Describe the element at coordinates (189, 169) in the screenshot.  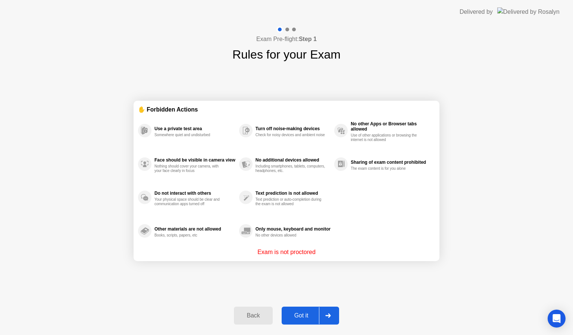
I see `div: Nothing should cover your camera, with your face clearly in focus` at that location.